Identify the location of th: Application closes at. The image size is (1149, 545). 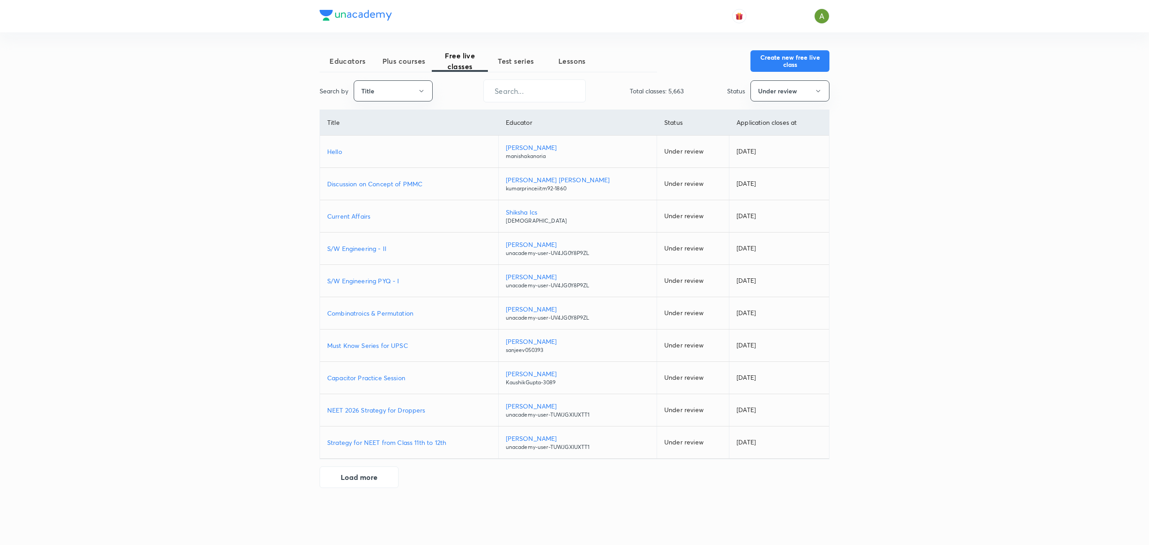
(779, 123).